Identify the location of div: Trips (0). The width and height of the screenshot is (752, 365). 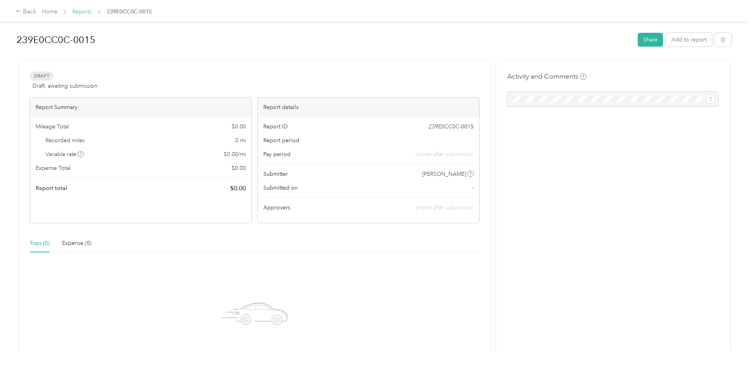
(40, 244).